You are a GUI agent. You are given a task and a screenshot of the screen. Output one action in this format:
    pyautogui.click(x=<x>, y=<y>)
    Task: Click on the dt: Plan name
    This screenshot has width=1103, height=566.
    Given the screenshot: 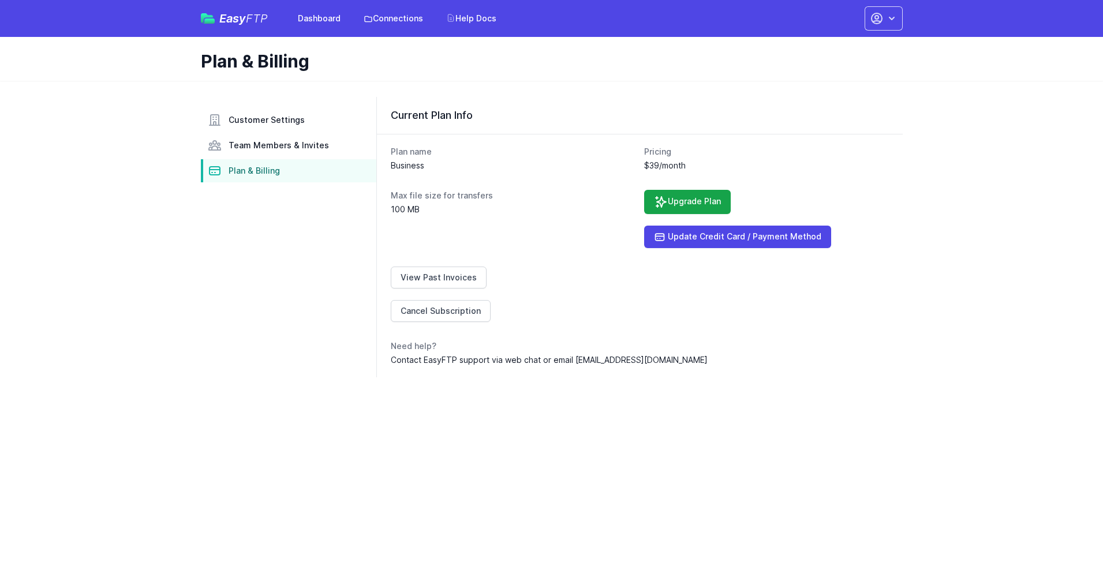 What is the action you would take?
    pyautogui.click(x=513, y=152)
    